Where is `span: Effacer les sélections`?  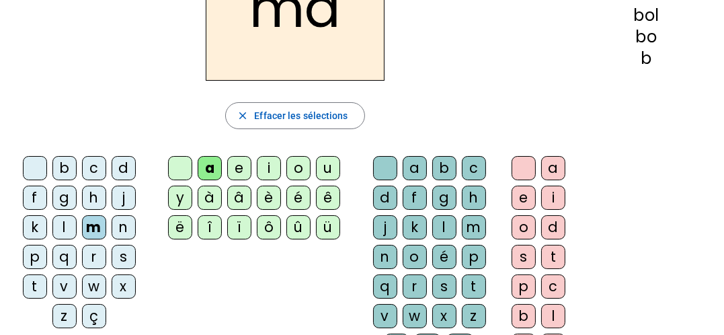 span: Effacer les sélections is located at coordinates (300, 116).